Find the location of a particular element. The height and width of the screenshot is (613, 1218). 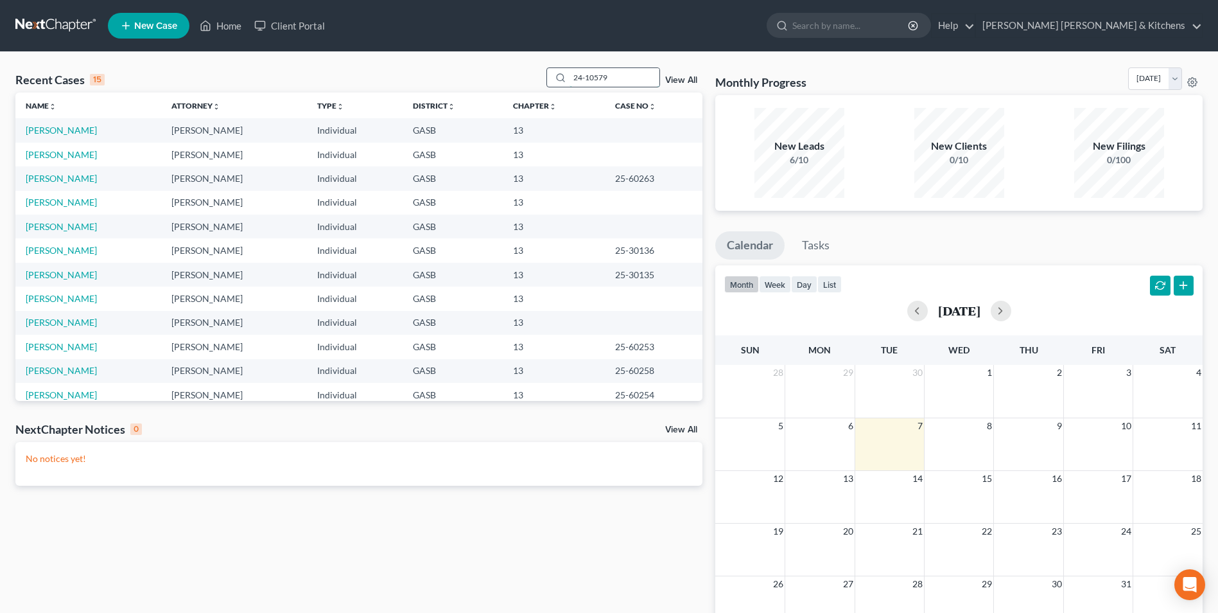

h3: Monthly Progress is located at coordinates (761, 82).